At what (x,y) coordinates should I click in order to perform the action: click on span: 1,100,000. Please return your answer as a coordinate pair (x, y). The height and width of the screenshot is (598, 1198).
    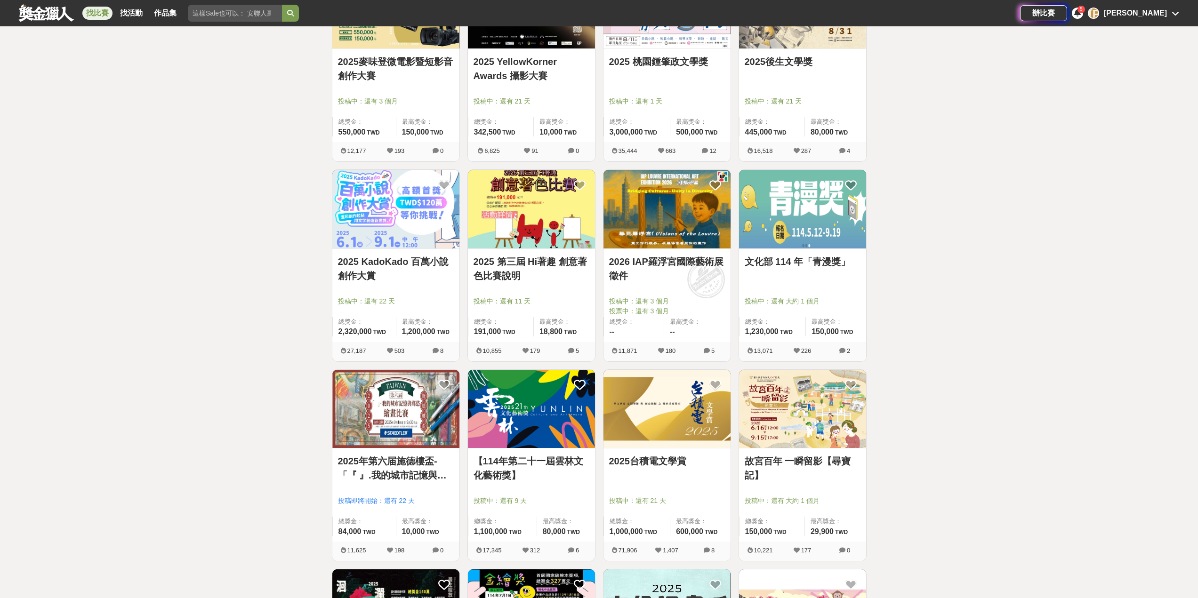
    Looking at the image, I should click on (491, 532).